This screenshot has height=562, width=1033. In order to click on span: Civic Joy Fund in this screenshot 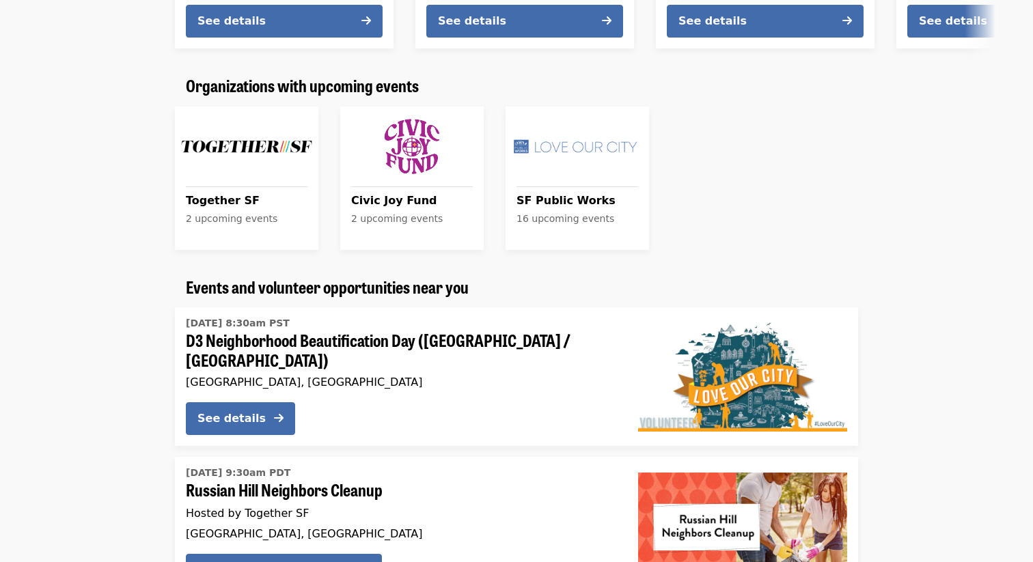, I will do `click(412, 201)`.